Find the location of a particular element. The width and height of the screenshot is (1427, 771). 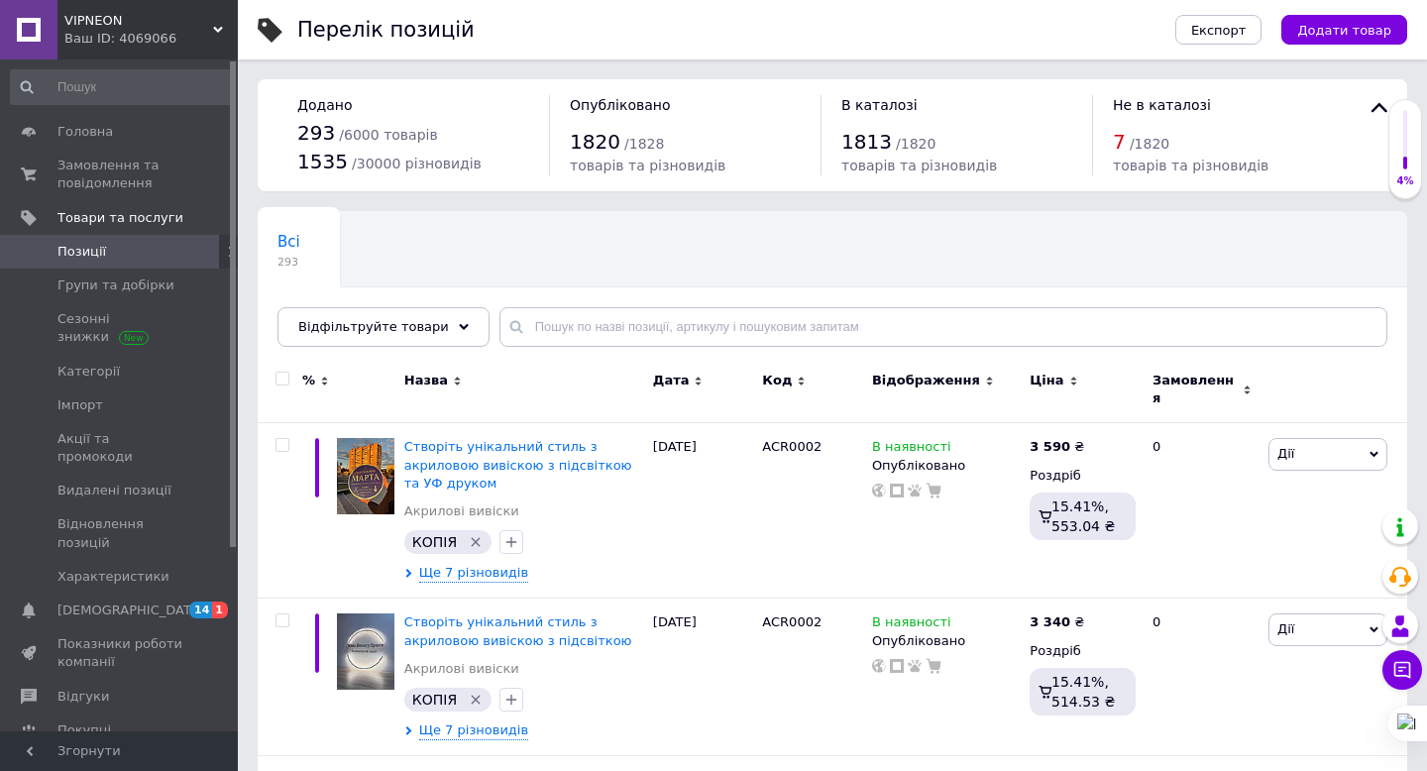

span: Замовлення та повідомлення is located at coordinates (120, 174).